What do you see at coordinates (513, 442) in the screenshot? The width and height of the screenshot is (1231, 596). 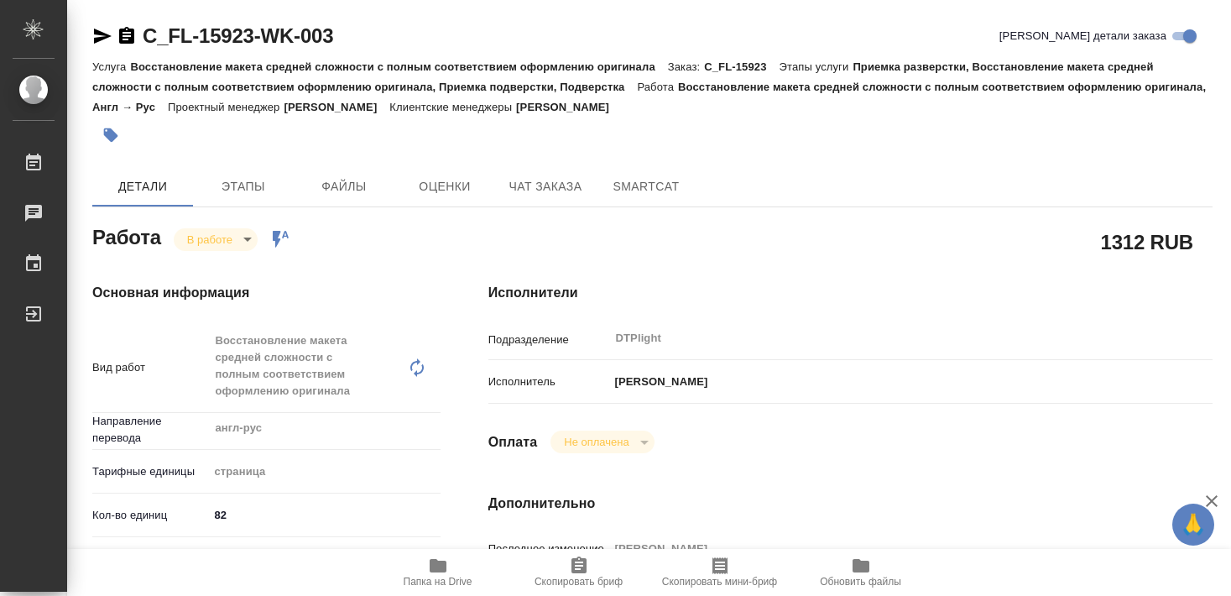 I see `h4: Оплата` at bounding box center [513, 442].